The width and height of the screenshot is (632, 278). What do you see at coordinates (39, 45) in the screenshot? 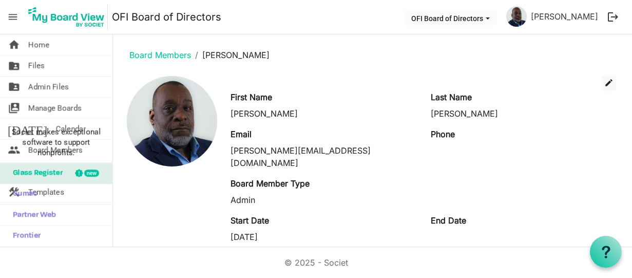
I see `span: Home` at bounding box center [39, 45].